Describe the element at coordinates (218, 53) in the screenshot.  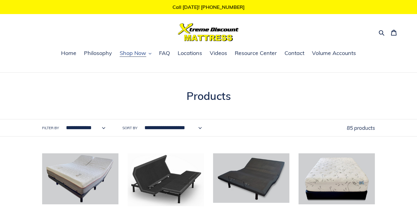
I see `a: Videos` at that location.